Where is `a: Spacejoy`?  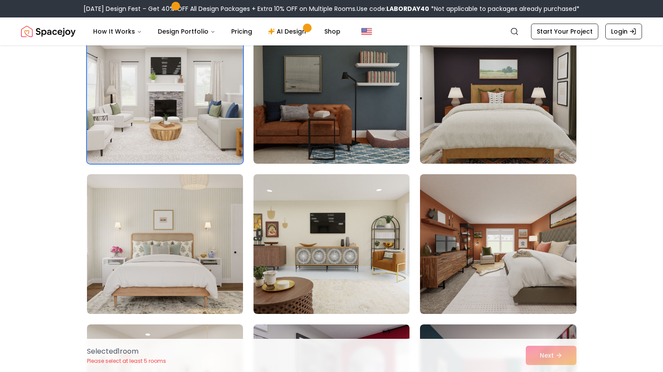
a: Spacejoy is located at coordinates (48, 31).